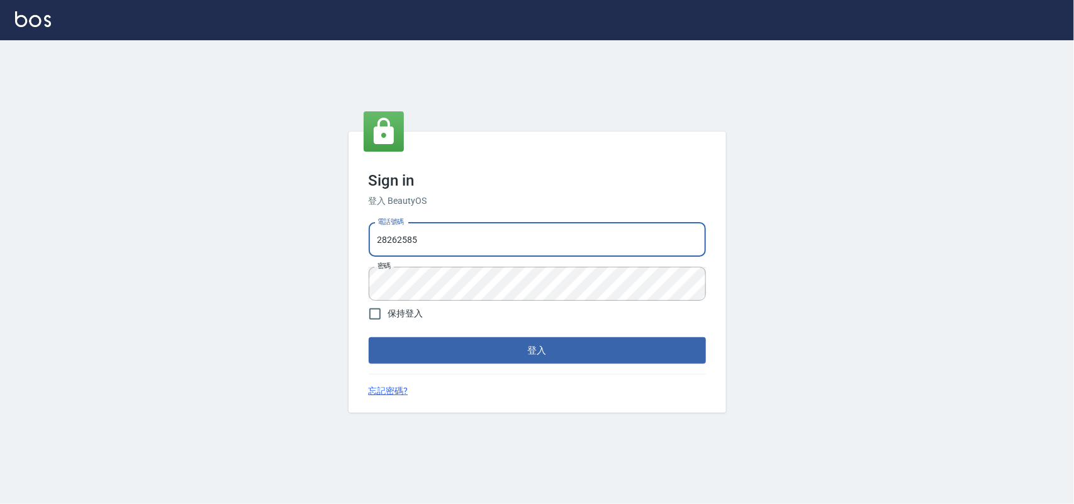 The width and height of the screenshot is (1074, 504). What do you see at coordinates (384, 265) in the screenshot?
I see `label: 密碼` at bounding box center [384, 265].